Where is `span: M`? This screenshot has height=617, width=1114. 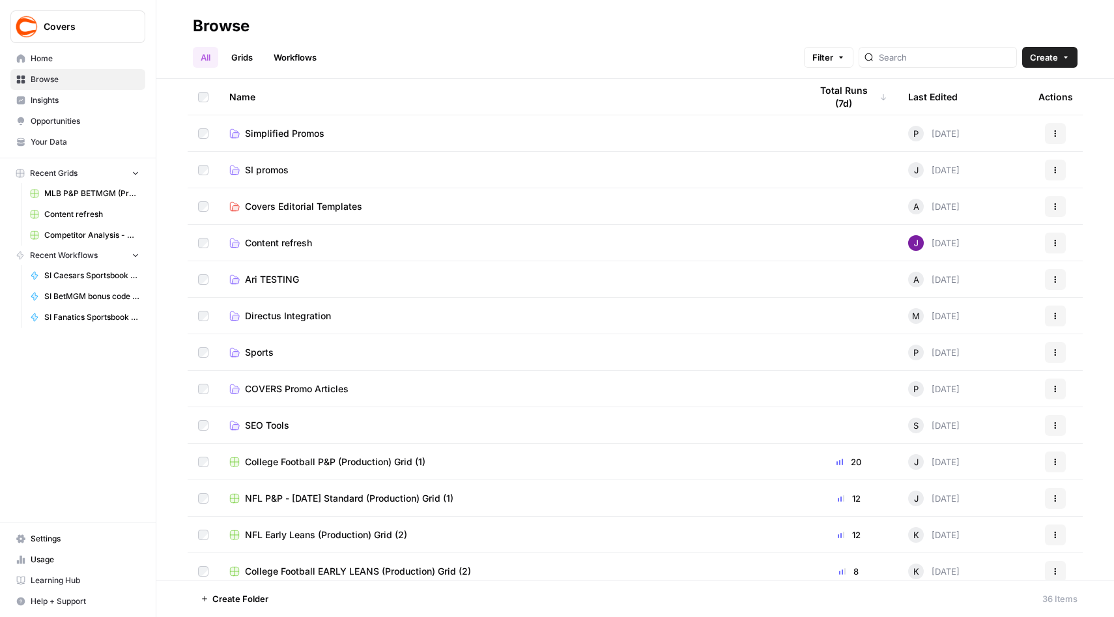
span: M is located at coordinates (916, 316).